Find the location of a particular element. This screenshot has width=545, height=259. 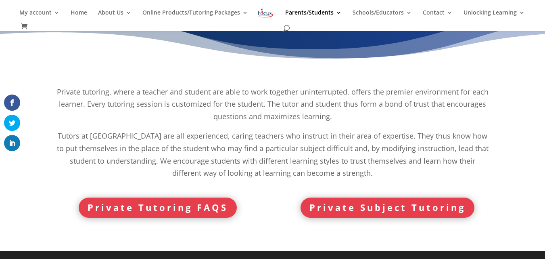

a: Unlocking Learning is located at coordinates (495, 17).